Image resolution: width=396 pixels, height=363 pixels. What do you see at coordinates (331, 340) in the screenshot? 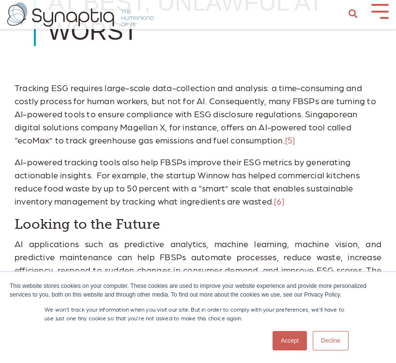
I see `a: Decline` at bounding box center [331, 340].